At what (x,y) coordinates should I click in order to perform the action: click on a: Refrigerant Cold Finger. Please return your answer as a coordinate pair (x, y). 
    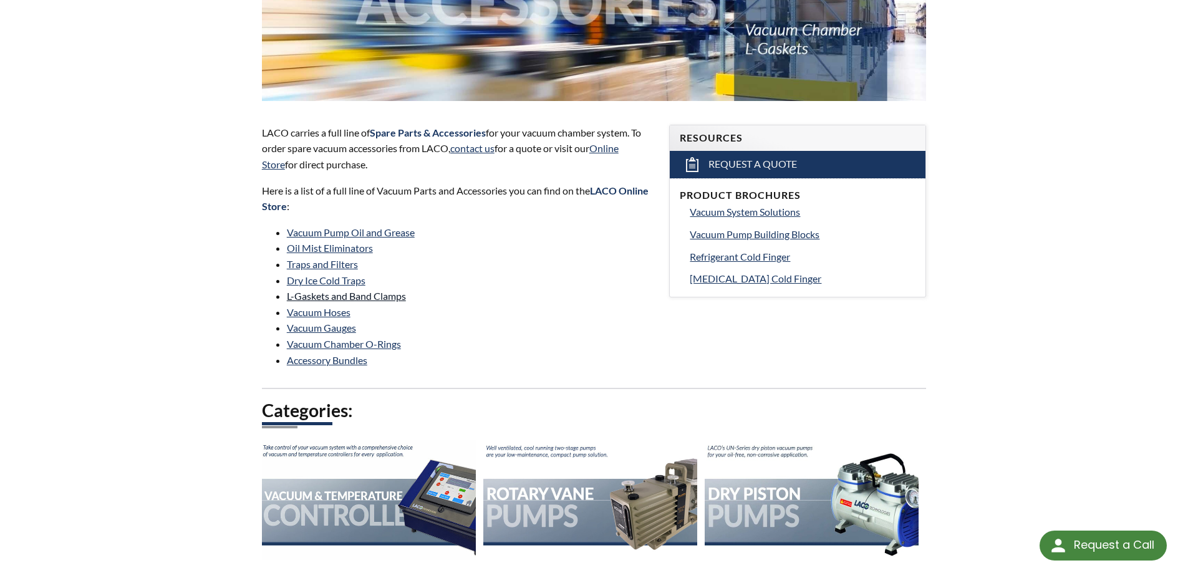
    Looking at the image, I should click on (803, 257).